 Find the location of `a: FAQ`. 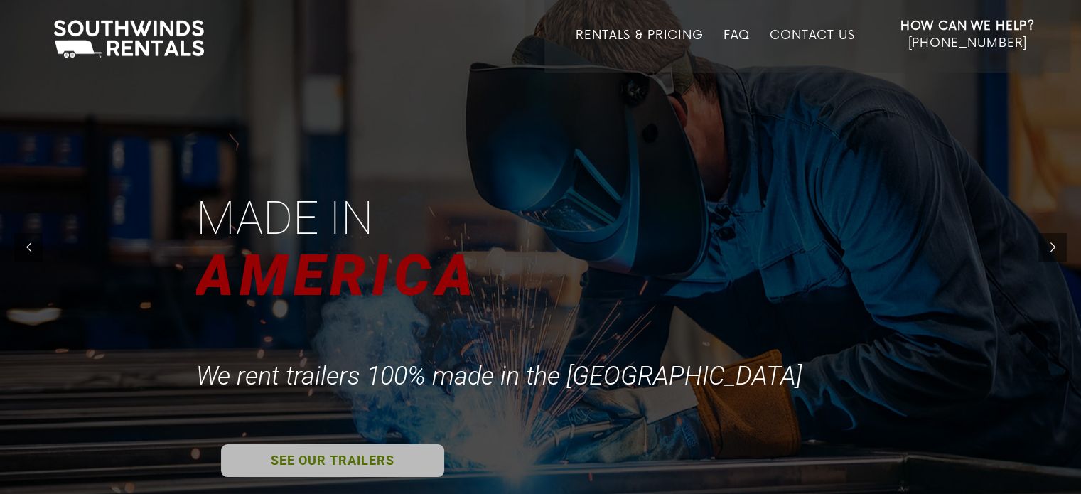

a: FAQ is located at coordinates (737, 50).